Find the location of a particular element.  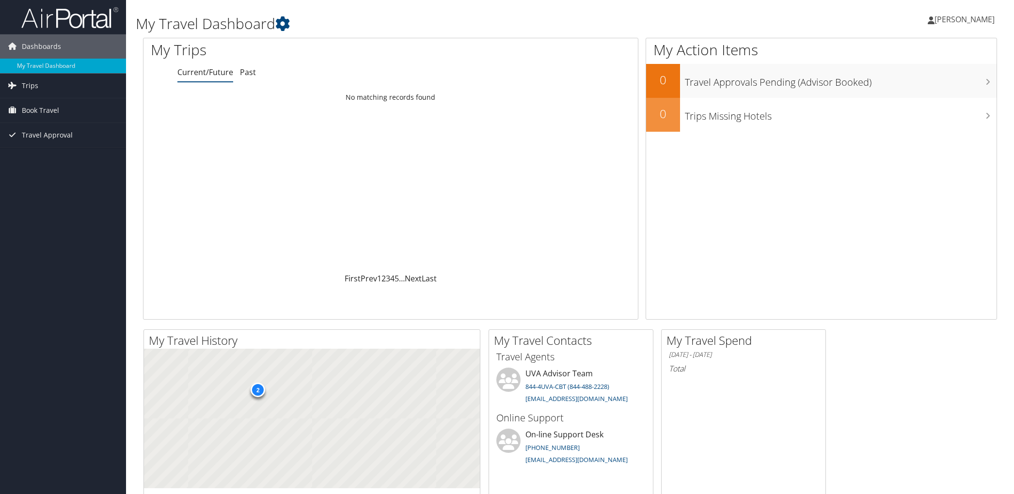

a: 2 is located at coordinates (383, 279).